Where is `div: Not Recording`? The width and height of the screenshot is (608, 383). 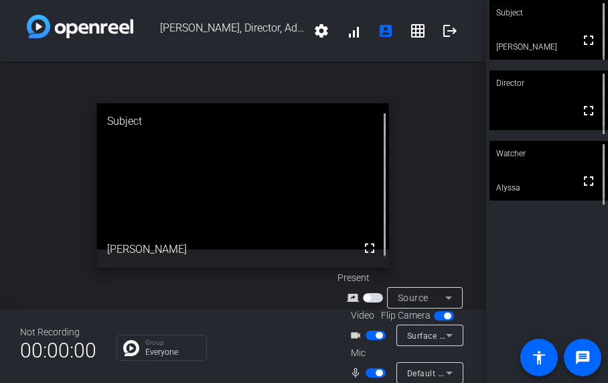 div: Not Recording is located at coordinates (58, 332).